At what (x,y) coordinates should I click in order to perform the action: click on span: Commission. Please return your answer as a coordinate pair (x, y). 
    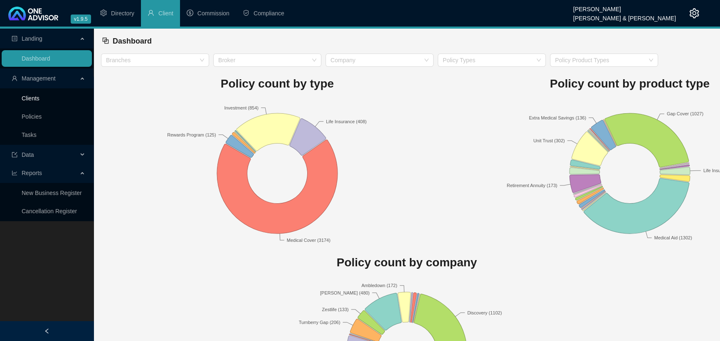
    Looking at the image, I should click on (213, 13).